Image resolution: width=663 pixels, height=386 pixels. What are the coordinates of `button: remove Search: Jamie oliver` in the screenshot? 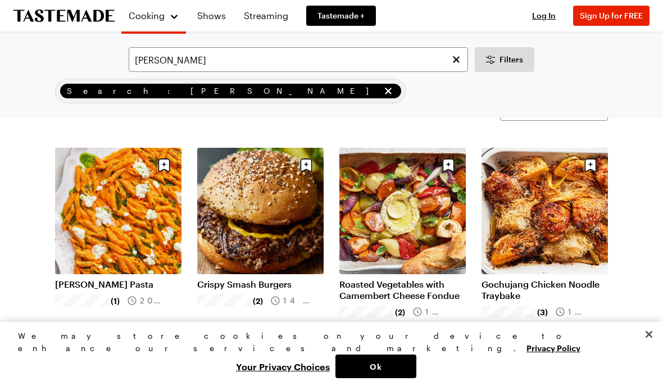 It's located at (388, 91).